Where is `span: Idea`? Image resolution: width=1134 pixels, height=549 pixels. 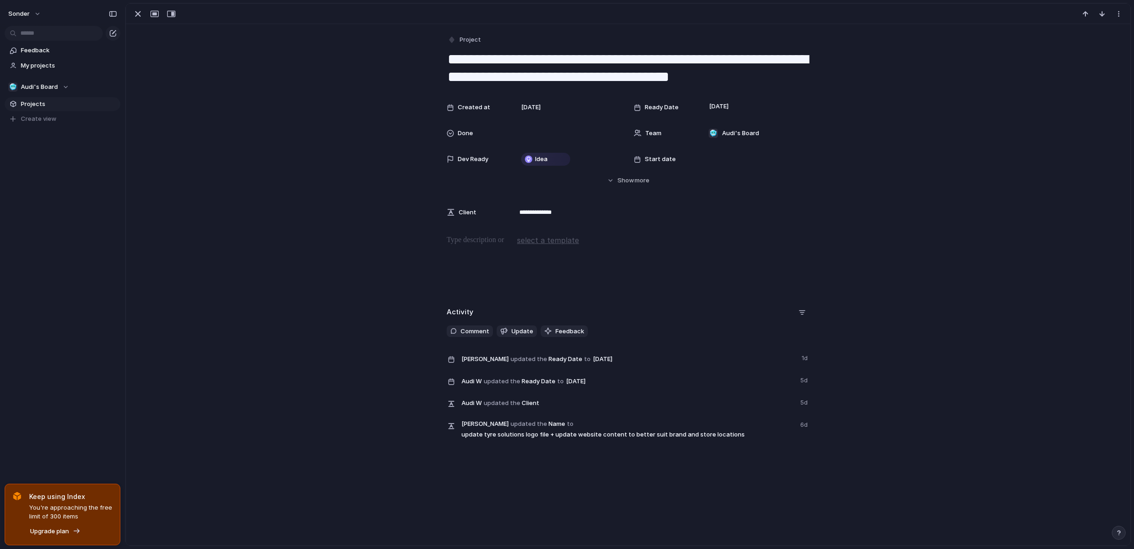
span: Idea is located at coordinates (541, 159).